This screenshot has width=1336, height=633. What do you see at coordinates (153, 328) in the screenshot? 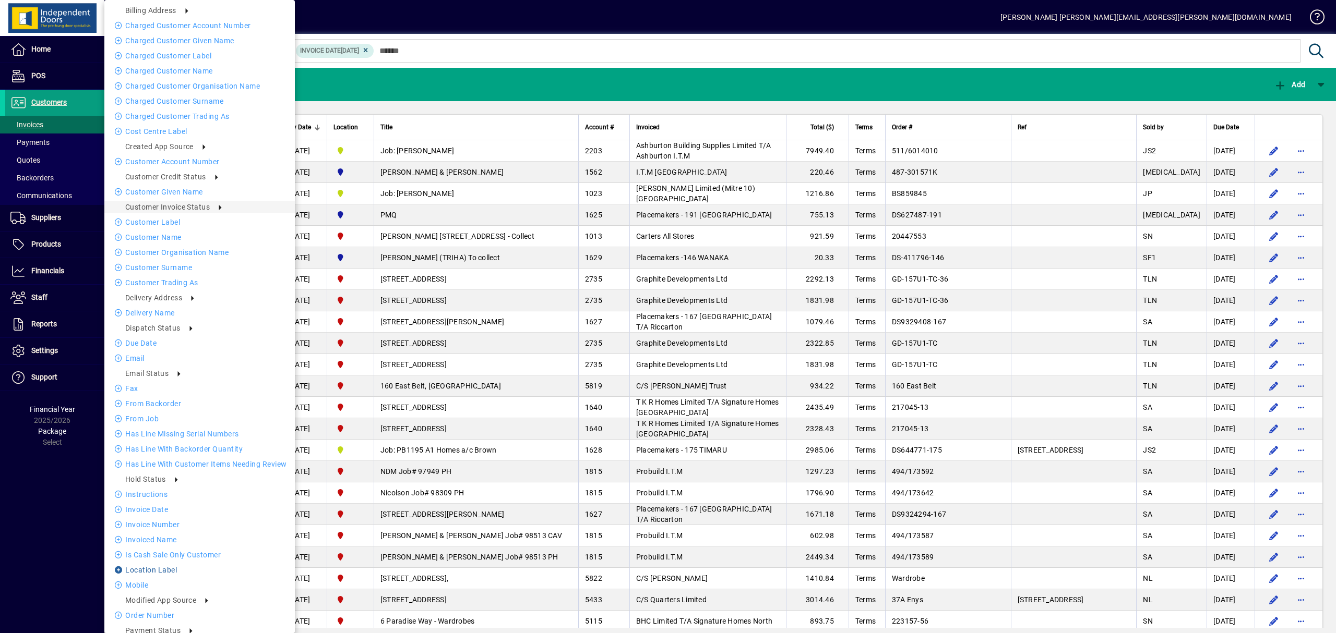
I see `span: Dispatch Status` at bounding box center [153, 328].